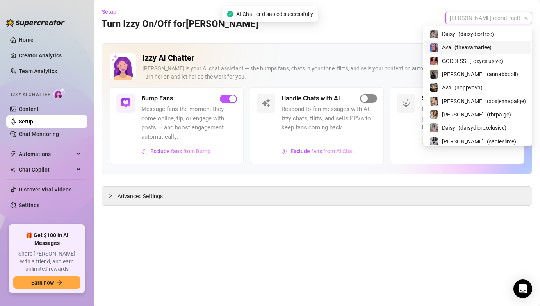 The height and width of the screenshot is (306, 540). Describe the element at coordinates (434, 114) in the screenshot. I see `img: Paige` at that location.